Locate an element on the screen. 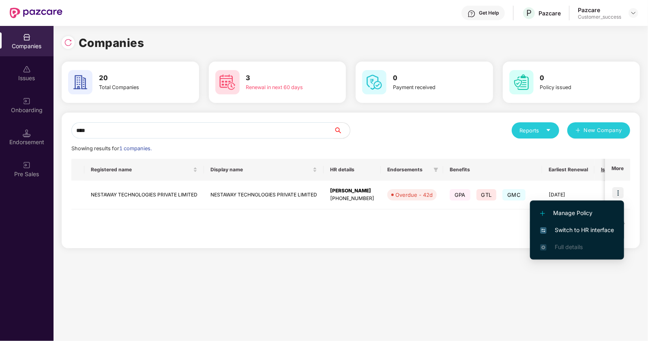  th: More is located at coordinates (618, 170).